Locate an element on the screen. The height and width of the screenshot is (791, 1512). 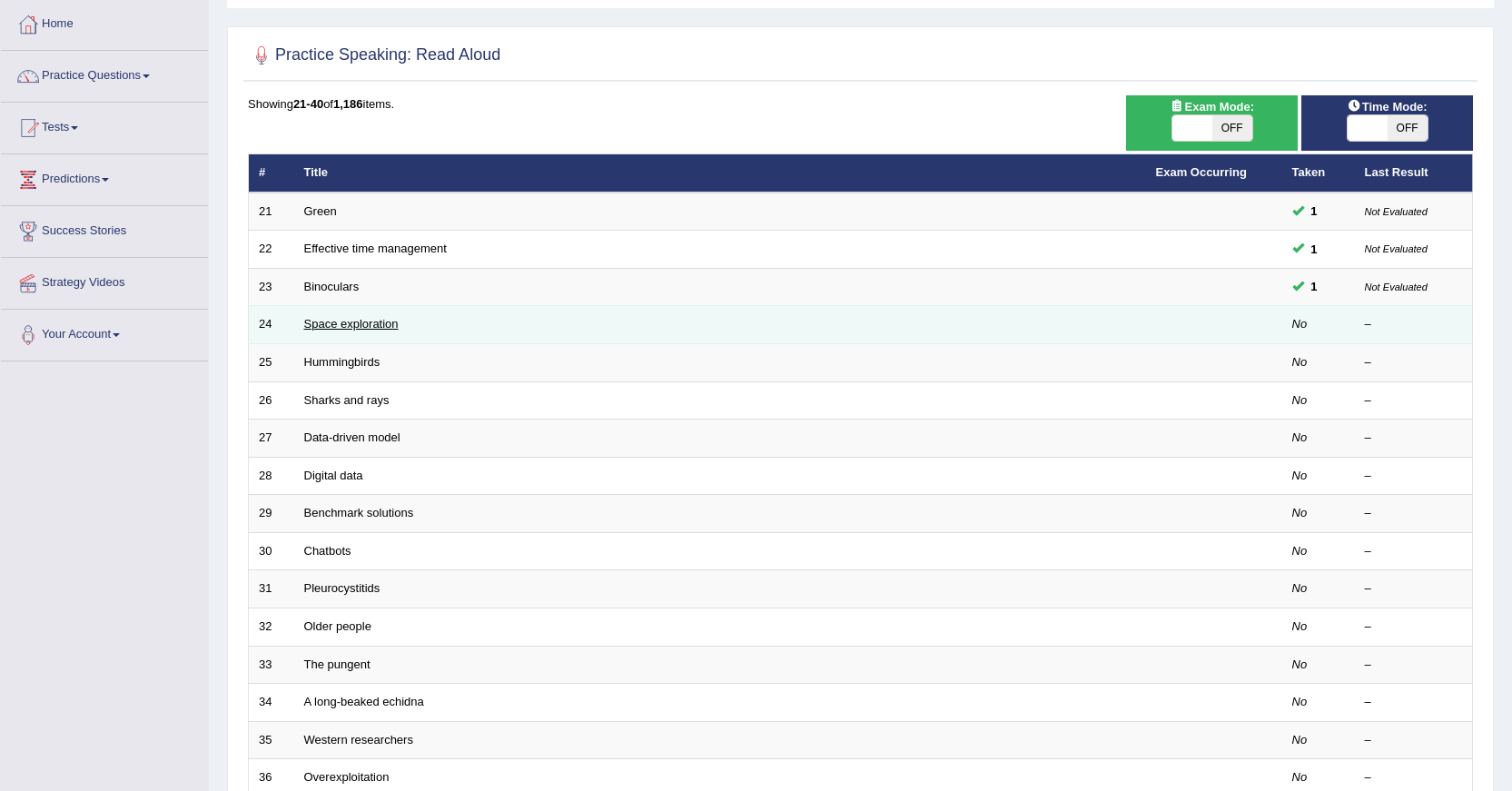
a: Binoculars is located at coordinates (332, 286).